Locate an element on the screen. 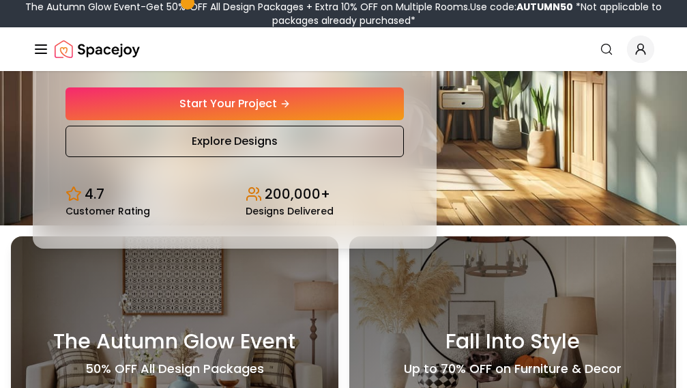 This screenshot has width=687, height=388. p: 200,000+ is located at coordinates (297, 194).